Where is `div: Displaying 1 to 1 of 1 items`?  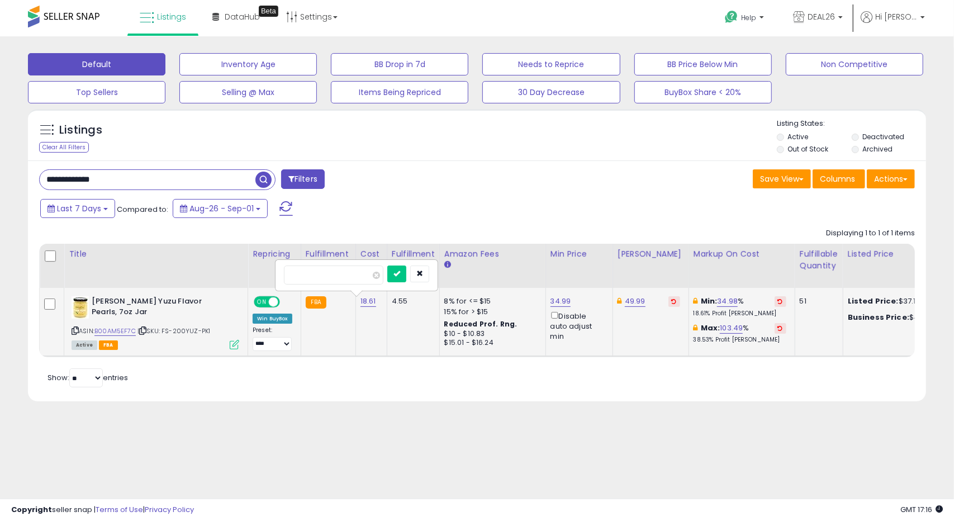 div: Displaying 1 to 1 of 1 items is located at coordinates (870, 233).